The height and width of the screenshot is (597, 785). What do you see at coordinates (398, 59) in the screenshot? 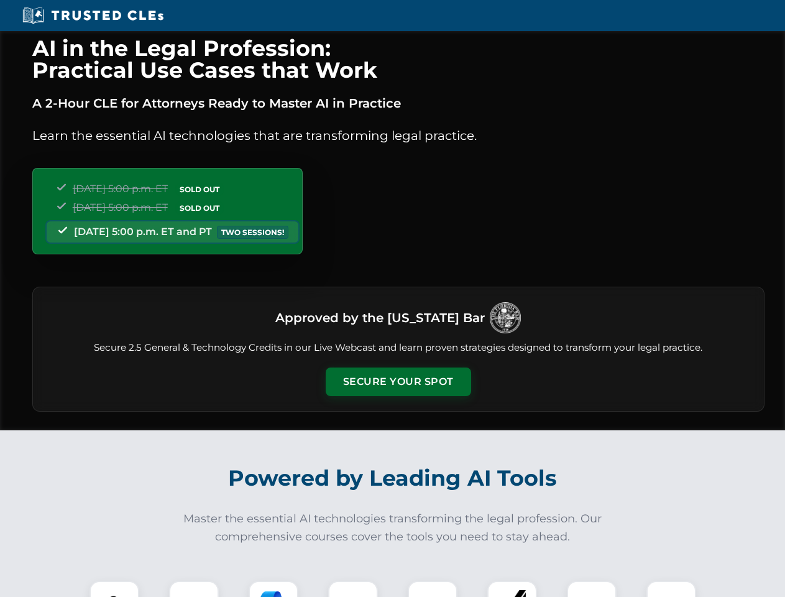
I see `h1: AI in the Legal Profession: Practical Use Cases that Work` at bounding box center [398, 59].